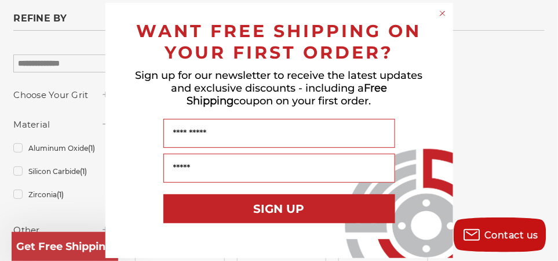 The image size is (558, 261). What do you see at coordinates (279, 88) in the screenshot?
I see `span: Sign up for our newsletter to receive the latest updates and exclusive discounts - including a co...` at bounding box center [279, 88].